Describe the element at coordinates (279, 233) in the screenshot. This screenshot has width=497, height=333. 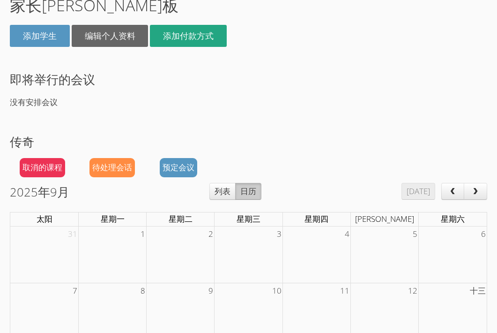
I see `font: 3` at that location.